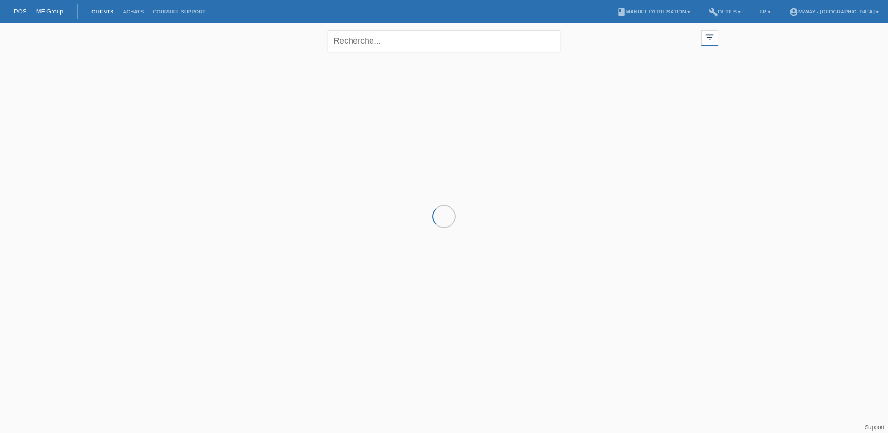 The image size is (888, 433). I want to click on i: build, so click(713, 12).